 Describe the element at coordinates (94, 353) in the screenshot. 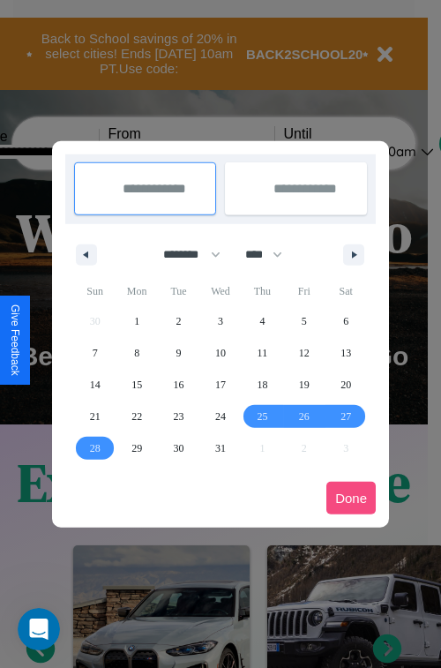

I see `button: 7` at that location.